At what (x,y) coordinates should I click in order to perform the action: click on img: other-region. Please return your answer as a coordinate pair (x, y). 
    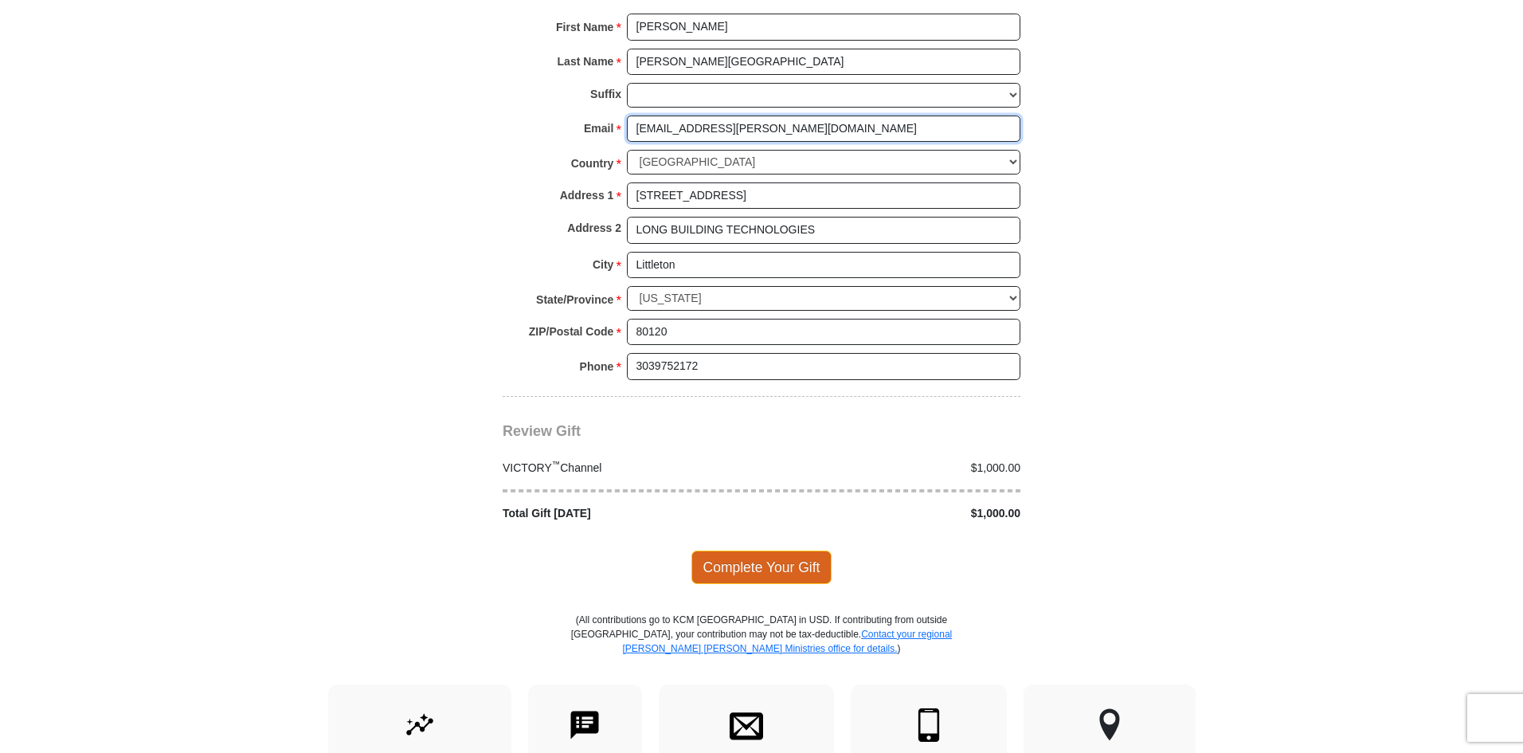
    Looking at the image, I should click on (1109, 725).